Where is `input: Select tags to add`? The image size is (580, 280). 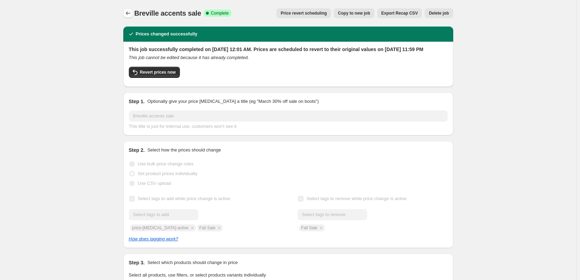 input: Select tags to add is located at coordinates (163, 214).